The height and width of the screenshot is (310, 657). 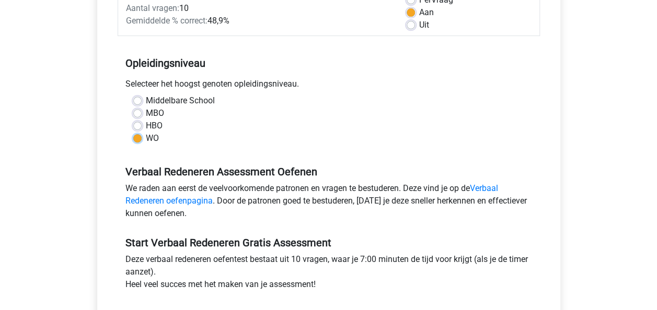 What do you see at coordinates (167, 20) in the screenshot?
I see `span: Gemiddelde % correct:` at bounding box center [167, 20].